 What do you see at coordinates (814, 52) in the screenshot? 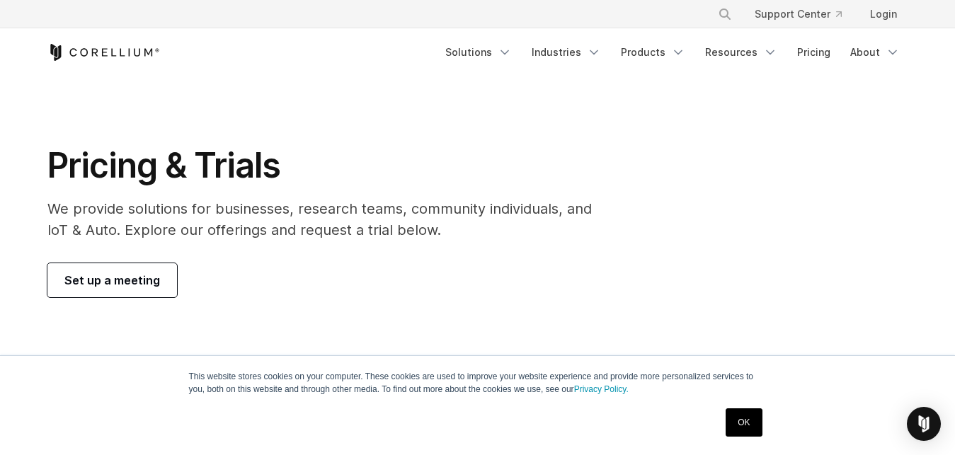
I see `a: Pricing` at bounding box center [814, 52].